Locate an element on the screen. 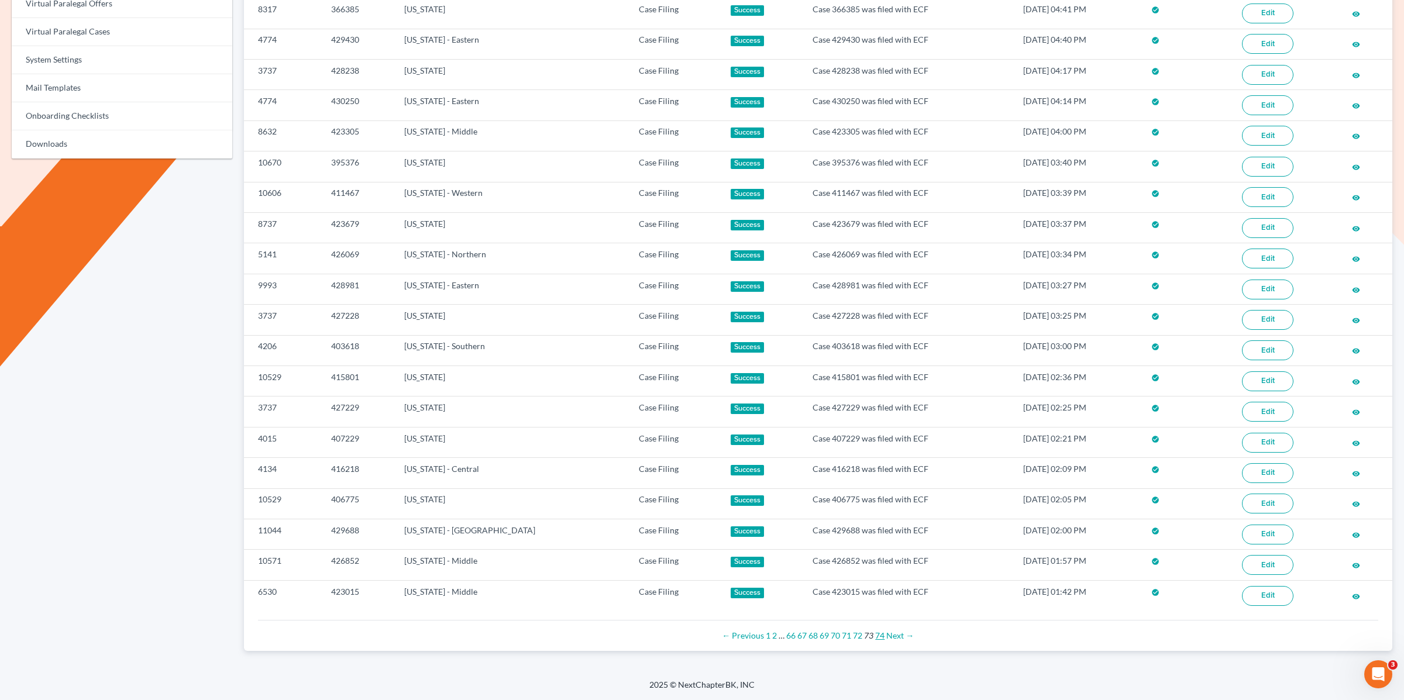 The height and width of the screenshot is (700, 1404). td: 4774 is located at coordinates (283, 44).